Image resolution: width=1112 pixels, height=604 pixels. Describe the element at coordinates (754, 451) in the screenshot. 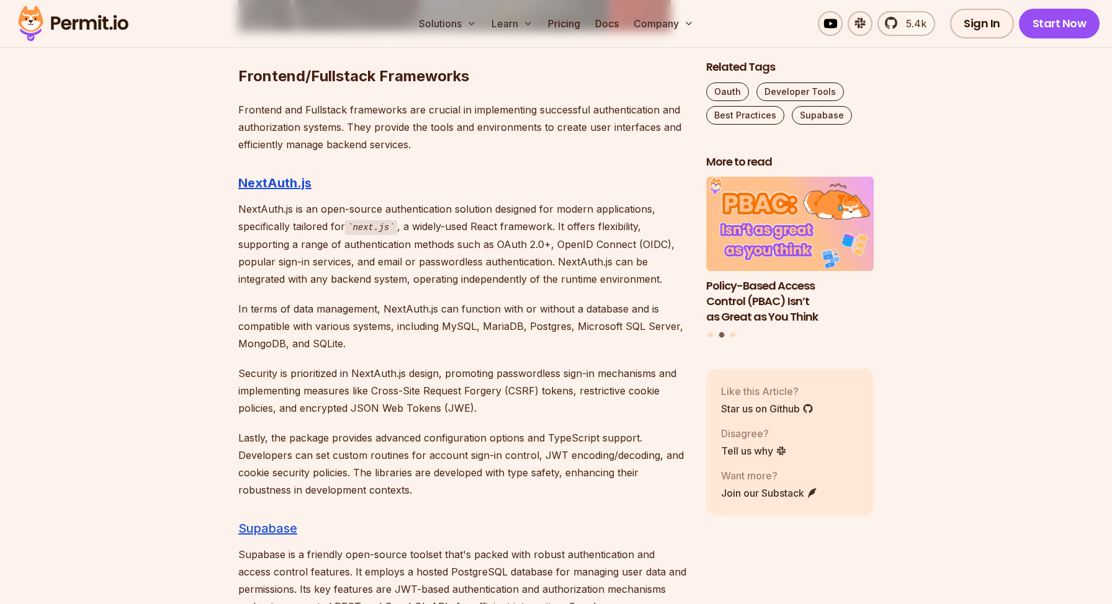

I see `a: Tell us why` at that location.